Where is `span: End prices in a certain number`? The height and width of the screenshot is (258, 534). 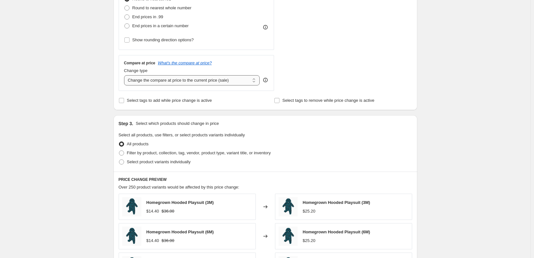
span: End prices in a certain number is located at coordinates (161, 26).